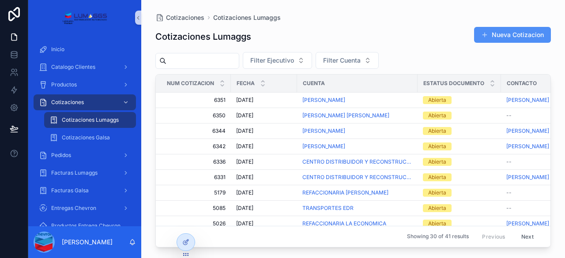 Image resolution: width=565 pixels, height=258 pixels. What do you see at coordinates (357, 178) in the screenshot?
I see `a: CENTRO DISTRIBUIDOR Y RECONSTRUCTOR ATS` at bounding box center [357, 178].